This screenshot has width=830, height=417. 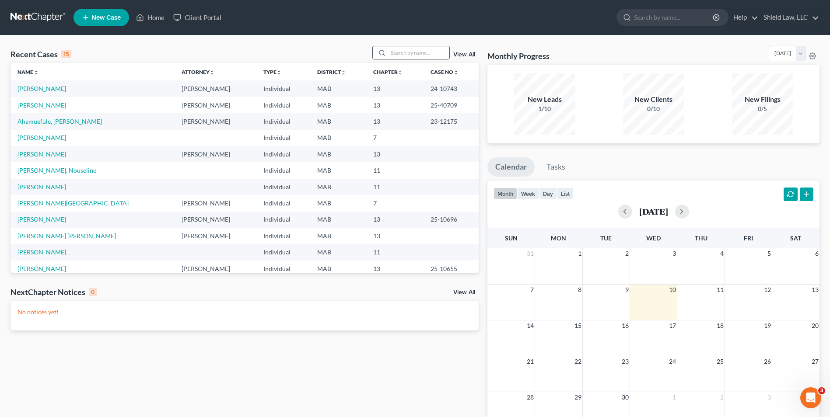 What do you see at coordinates (720, 290) in the screenshot?
I see `span: 11` at bounding box center [720, 290].